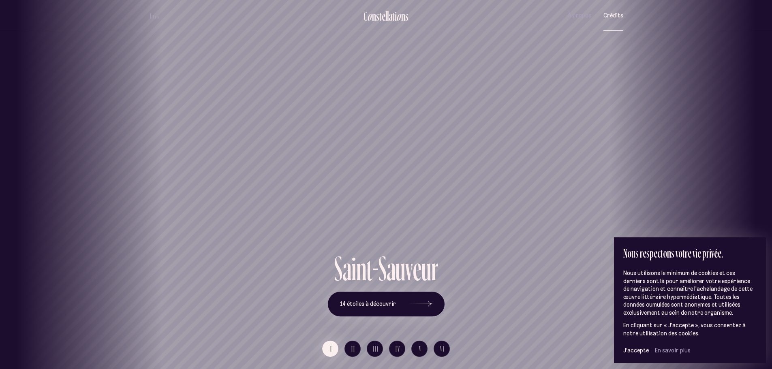 The height and width of the screenshot is (369, 772). Describe the element at coordinates (154, 15) in the screenshot. I see `button: volume audio` at that location.